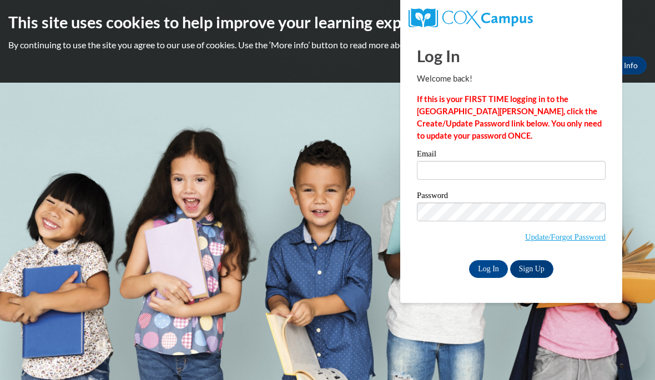 This screenshot has height=380, width=655. I want to click on h2: This site uses cookies to help improve your learning experience., so click(328, 22).